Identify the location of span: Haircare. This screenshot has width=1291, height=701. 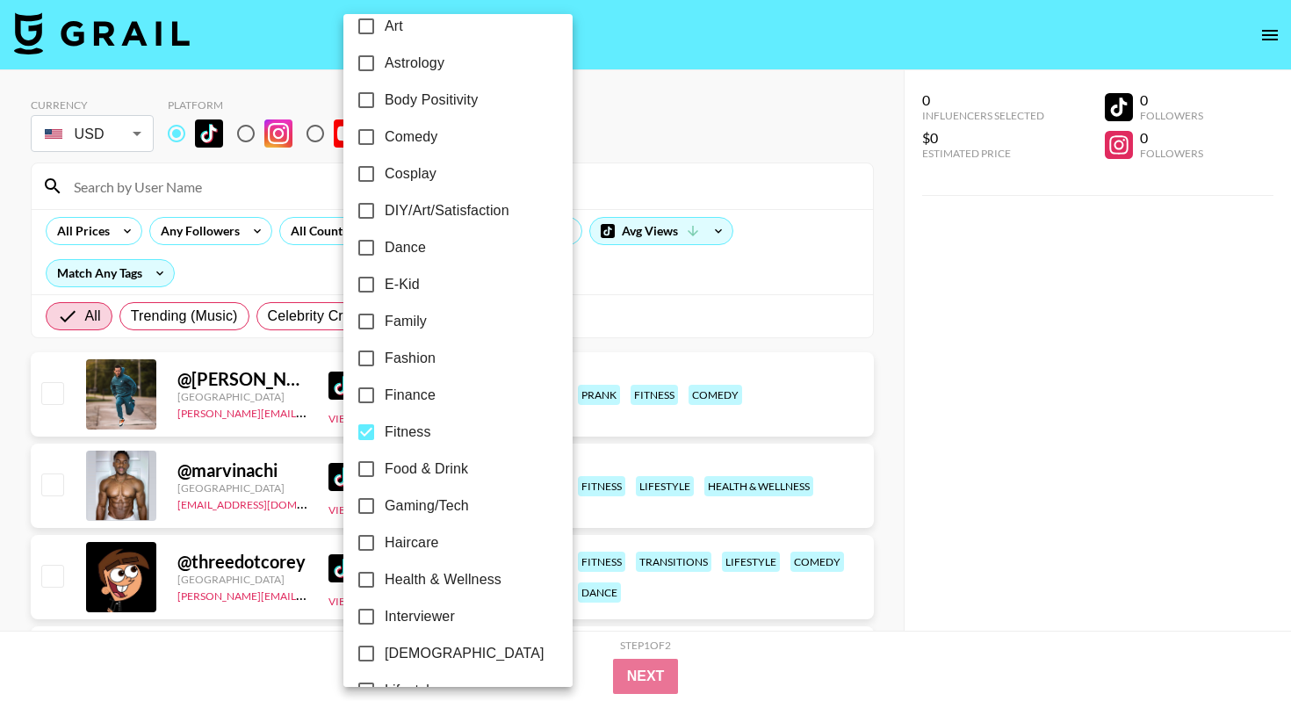
(412, 543).